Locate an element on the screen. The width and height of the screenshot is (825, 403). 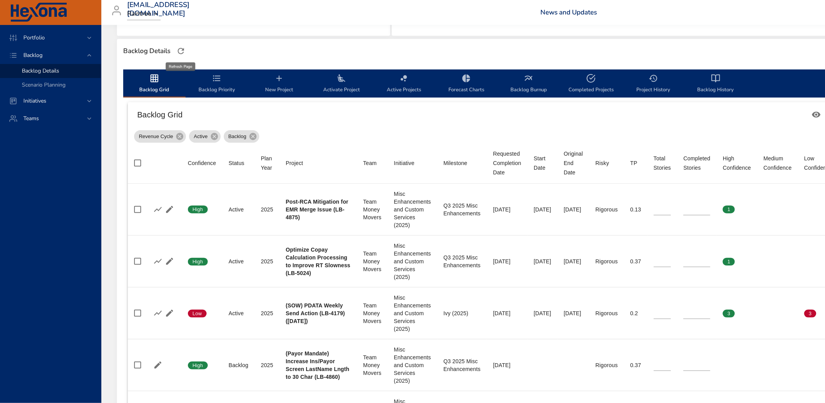
span: Initiatives is located at coordinates (35, 101).